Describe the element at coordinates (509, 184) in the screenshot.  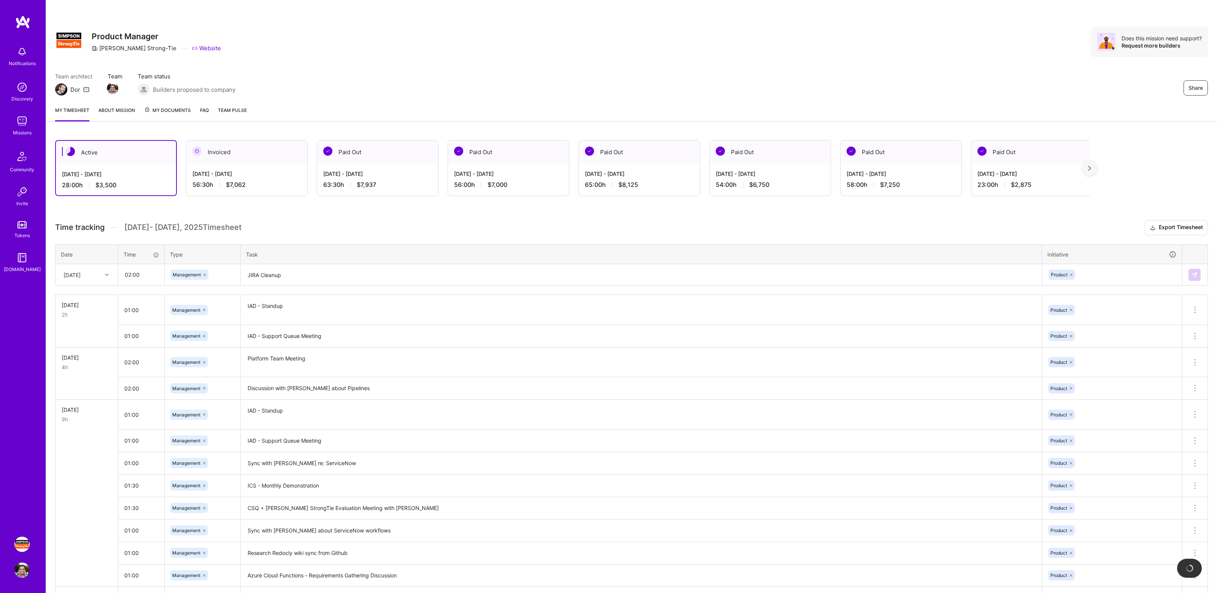
I see `div: 56:00 h` at that location.